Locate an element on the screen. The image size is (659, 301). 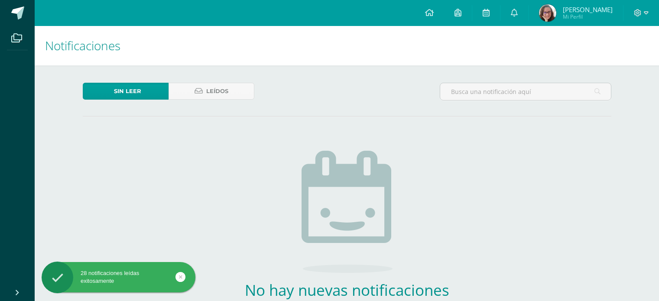
h2: No hay nuevas notificaciones is located at coordinates (347, 290).